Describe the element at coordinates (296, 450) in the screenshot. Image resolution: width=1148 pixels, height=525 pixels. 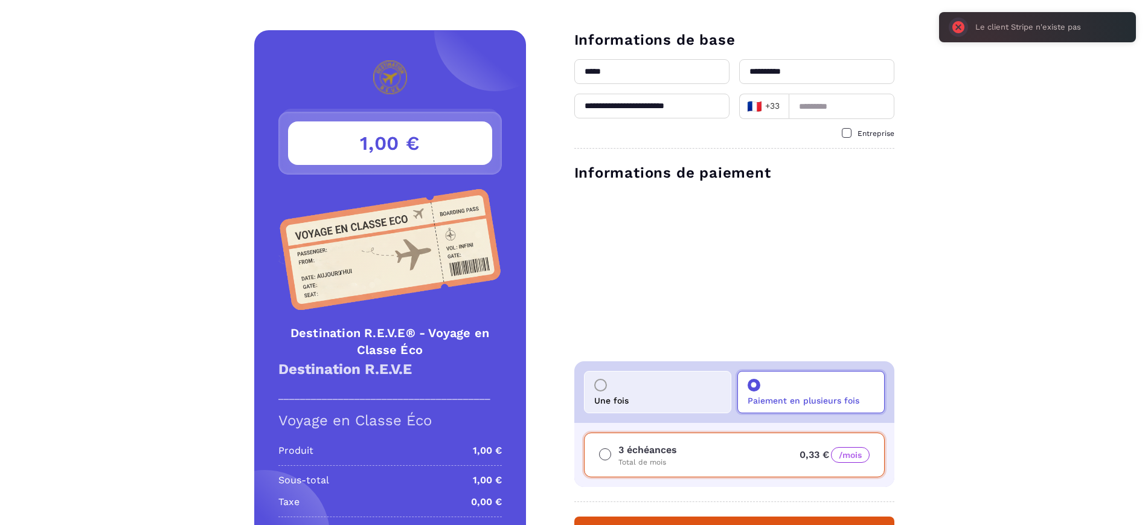
I see `p: Produit` at that location.